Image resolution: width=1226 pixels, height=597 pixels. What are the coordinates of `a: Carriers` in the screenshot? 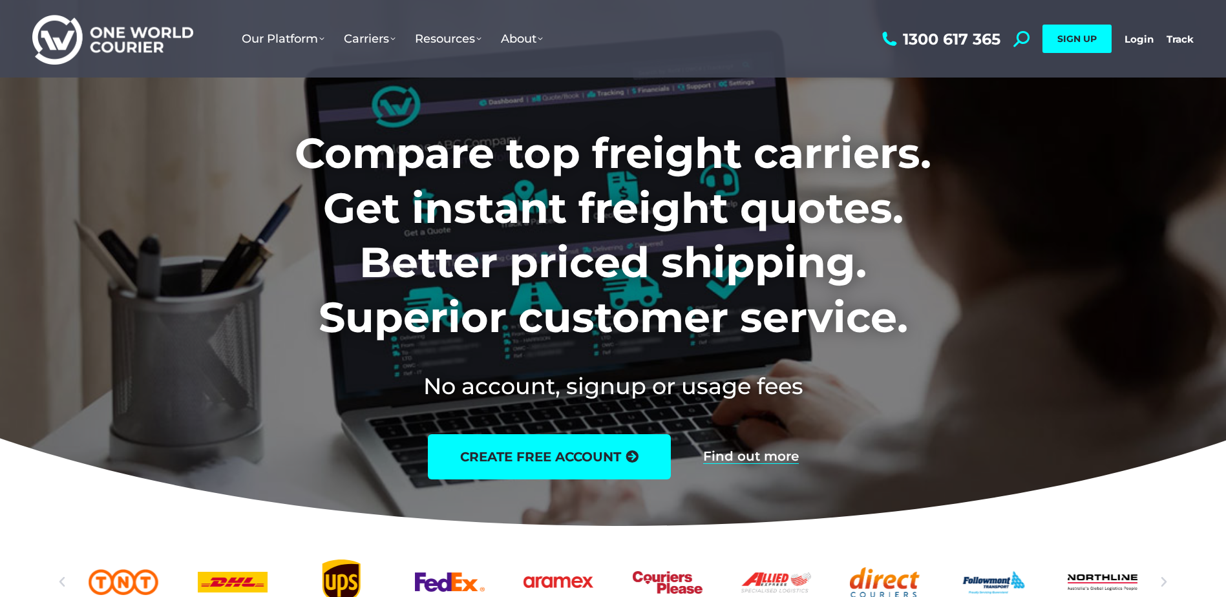 It's located at (370, 39).